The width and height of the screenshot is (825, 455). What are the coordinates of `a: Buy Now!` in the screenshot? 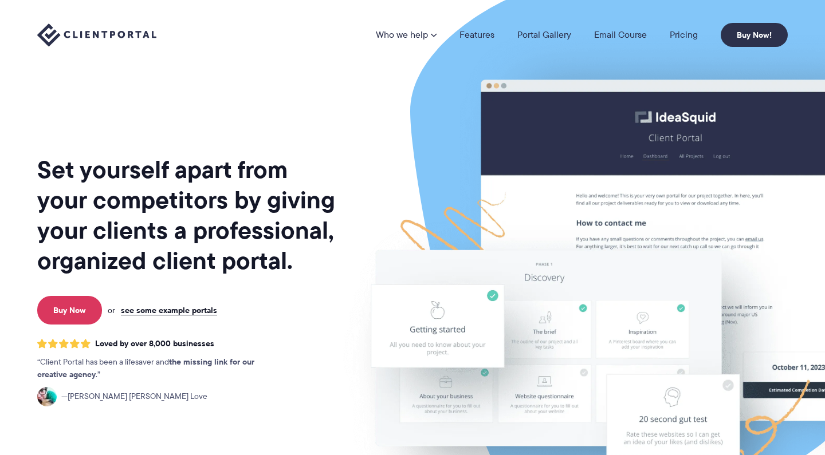 It's located at (754, 35).